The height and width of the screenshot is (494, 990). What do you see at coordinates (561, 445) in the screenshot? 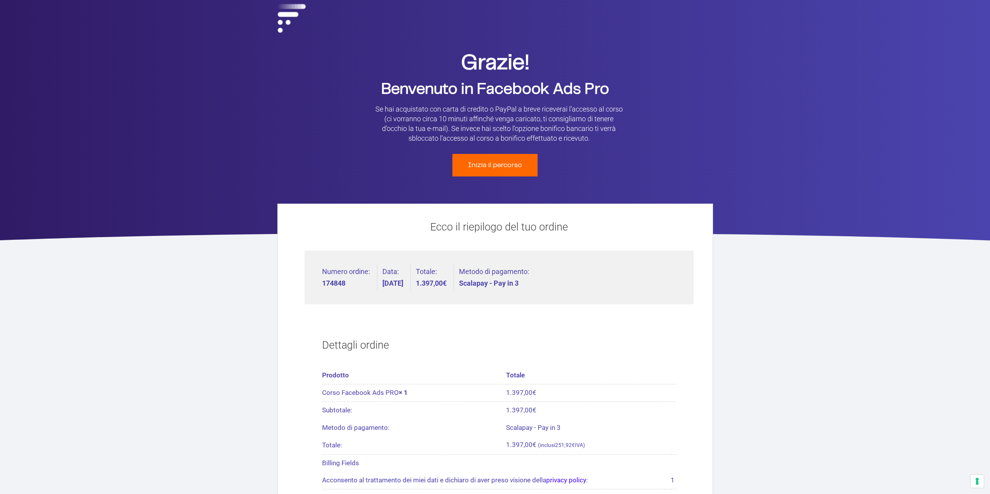
I see `small: (inclusi IVA)` at bounding box center [561, 445].